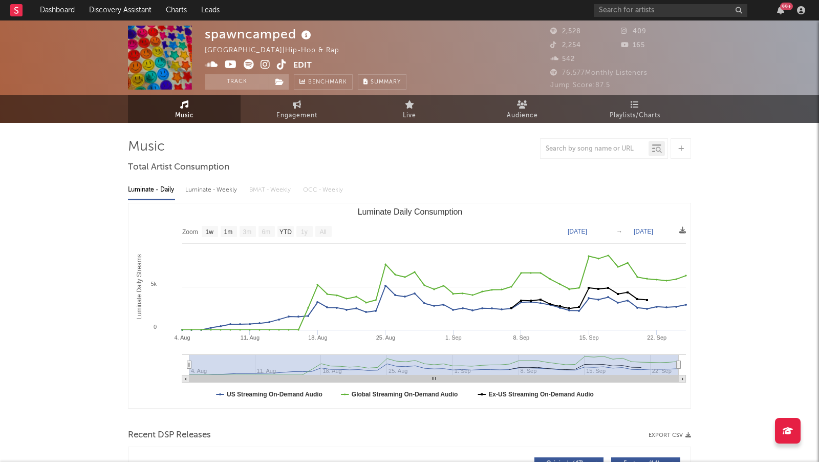 The image size is (819, 462). What do you see at coordinates (634, 116) in the screenshot?
I see `span: Playlists/Charts` at bounding box center [634, 116].